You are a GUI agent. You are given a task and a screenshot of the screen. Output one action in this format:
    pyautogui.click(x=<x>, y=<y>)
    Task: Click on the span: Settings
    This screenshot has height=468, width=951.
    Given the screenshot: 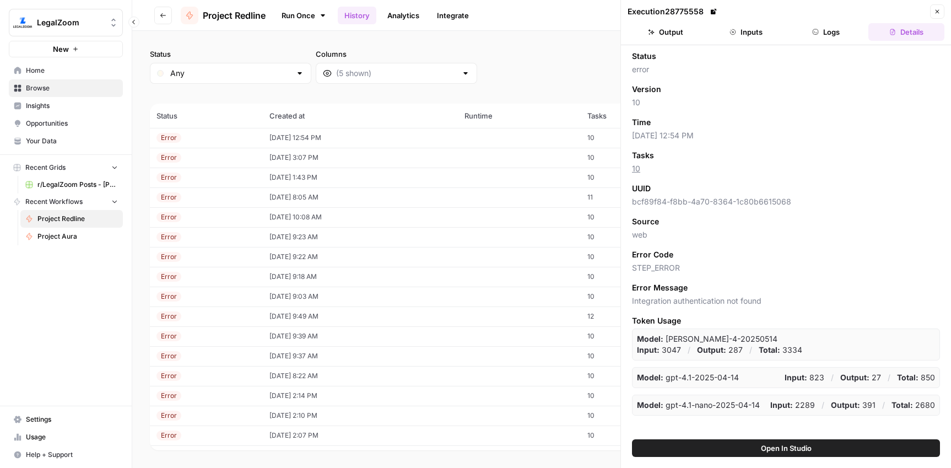 What is the action you would take?
    pyautogui.click(x=72, y=420)
    